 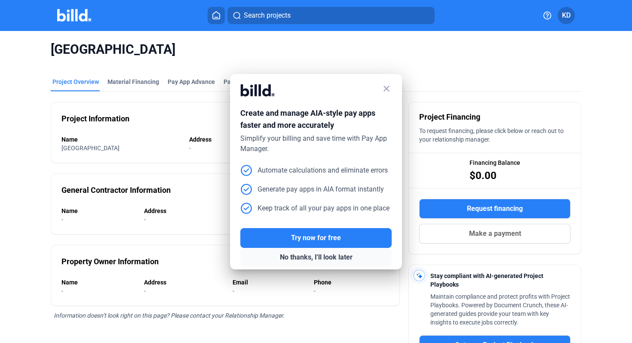 What do you see at coordinates (487, 280) in the screenshot?
I see `span: Stay compliant with AI-generated Project Playbooks` at bounding box center [487, 280].